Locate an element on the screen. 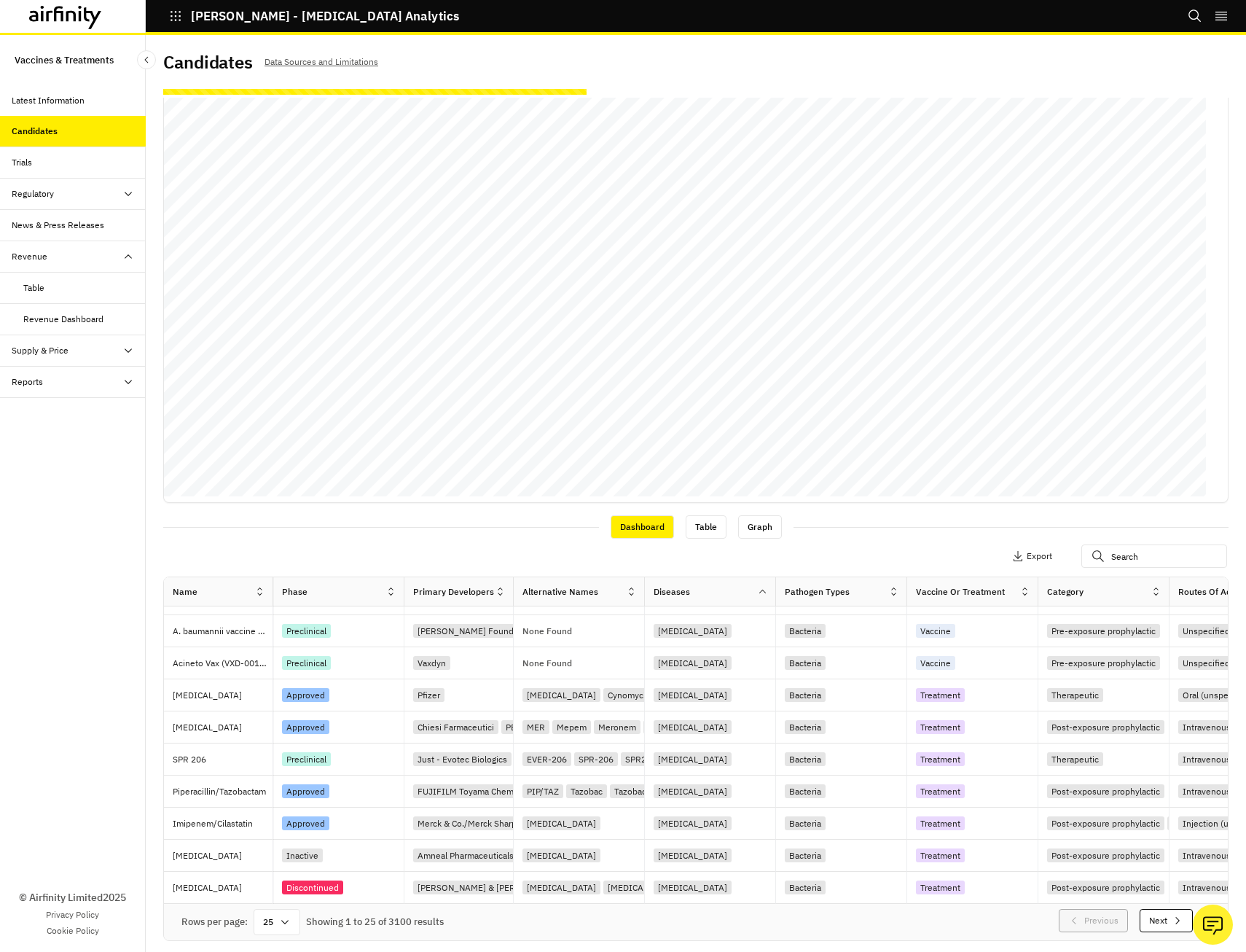  div: Rows per page: is located at coordinates (215, 922).